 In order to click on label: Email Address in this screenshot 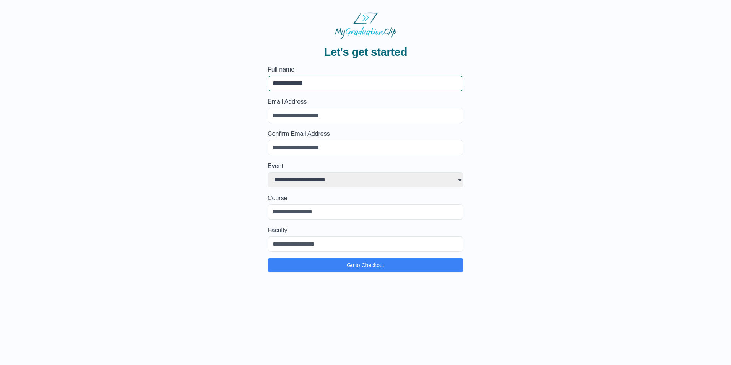, I will do `click(365, 102)`.